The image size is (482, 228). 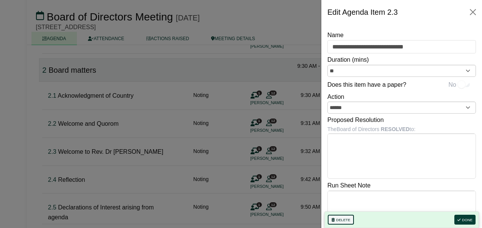 I want to click on label: Proposed Resolution, so click(x=355, y=120).